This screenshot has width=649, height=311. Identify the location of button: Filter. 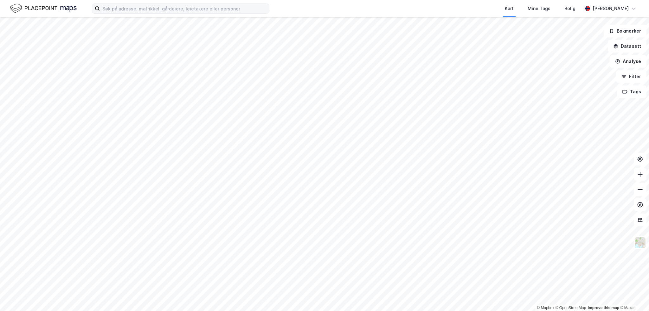
(631, 77).